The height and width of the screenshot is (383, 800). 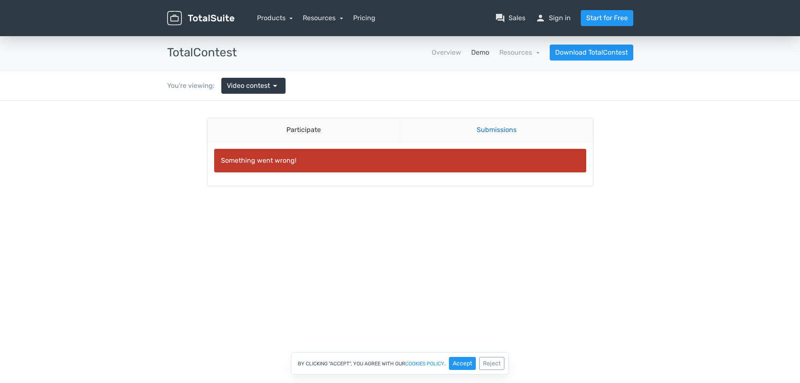 What do you see at coordinates (553, 18) in the screenshot?
I see `a: personSign in` at bounding box center [553, 18].